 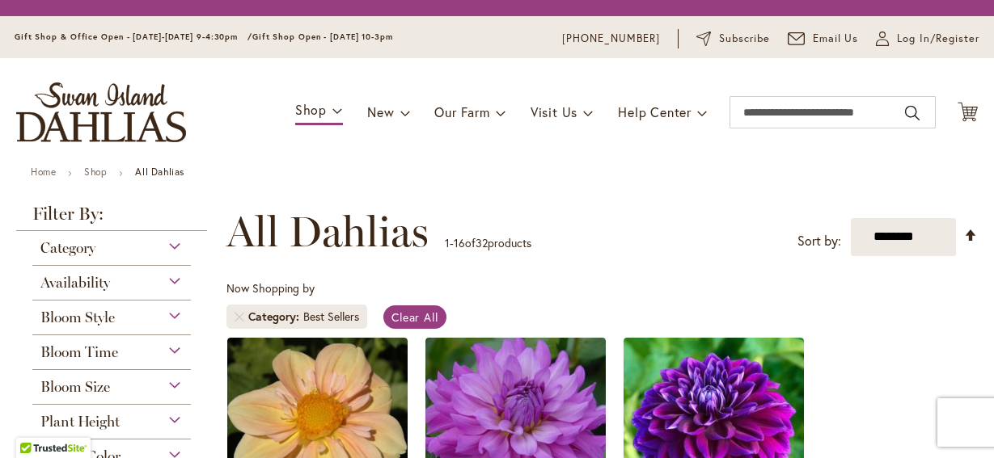 What do you see at coordinates (80, 422) in the screenshot?
I see `span: Plant Height` at bounding box center [80, 422].